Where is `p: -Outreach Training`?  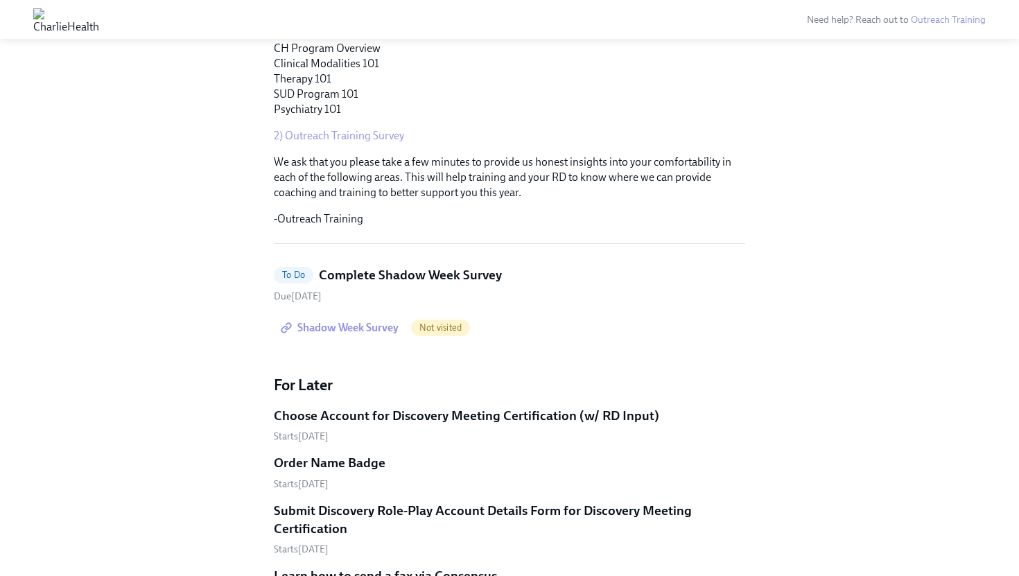 p: -Outreach Training is located at coordinates (509, 219).